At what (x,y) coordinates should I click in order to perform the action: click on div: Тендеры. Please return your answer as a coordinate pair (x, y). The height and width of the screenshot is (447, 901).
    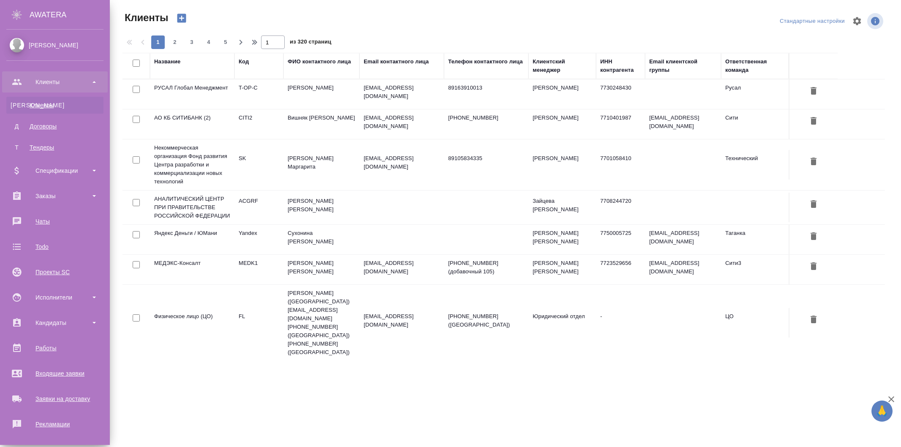
    Looking at the image, I should click on (55, 147).